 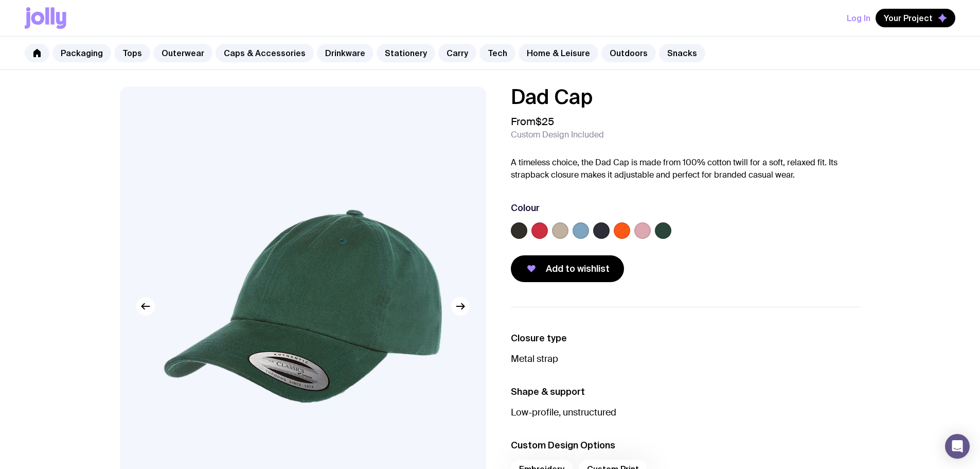 What do you see at coordinates (183, 53) in the screenshot?
I see `a: Outerwear` at bounding box center [183, 53].